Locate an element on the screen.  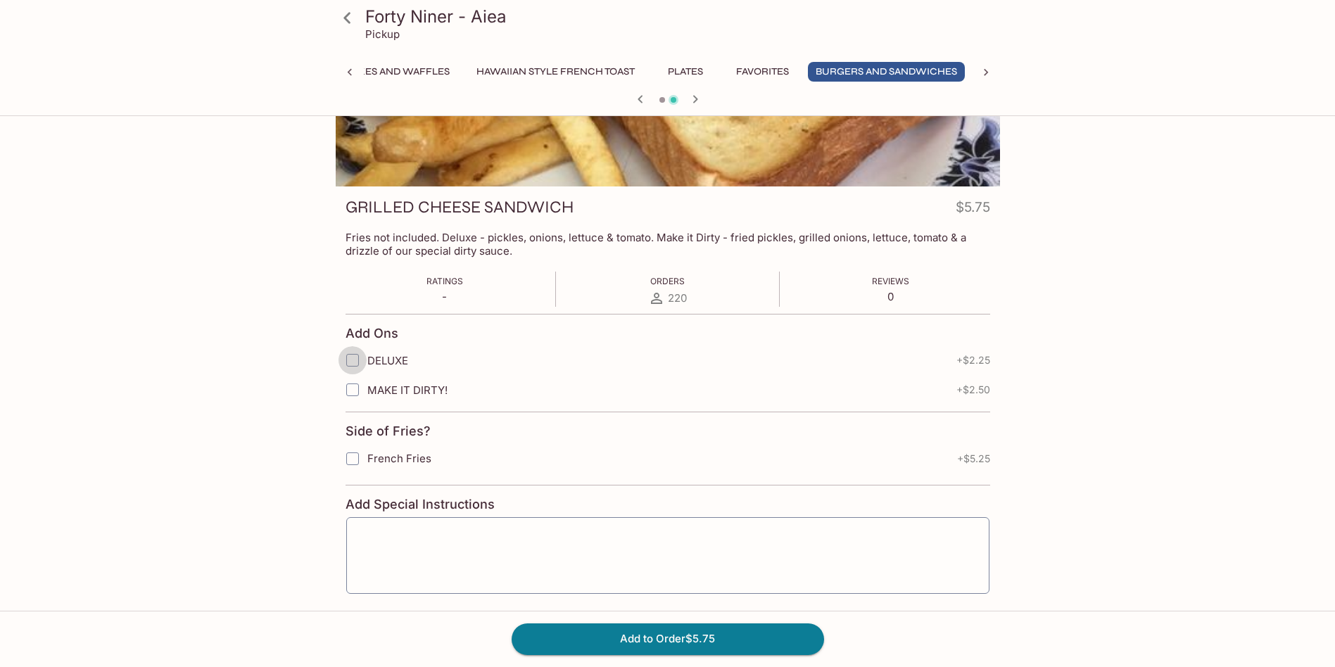
span: + $2.25 is located at coordinates (973, 360).